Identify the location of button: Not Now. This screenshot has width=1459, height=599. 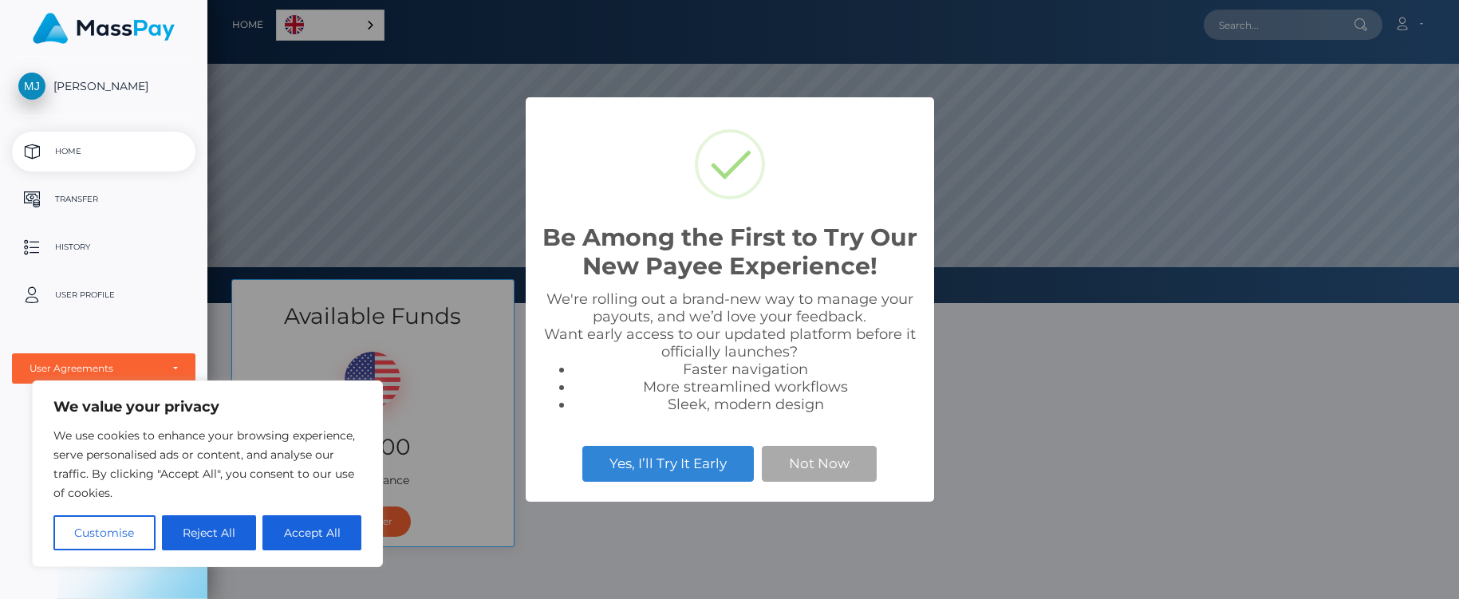
(819, 463).